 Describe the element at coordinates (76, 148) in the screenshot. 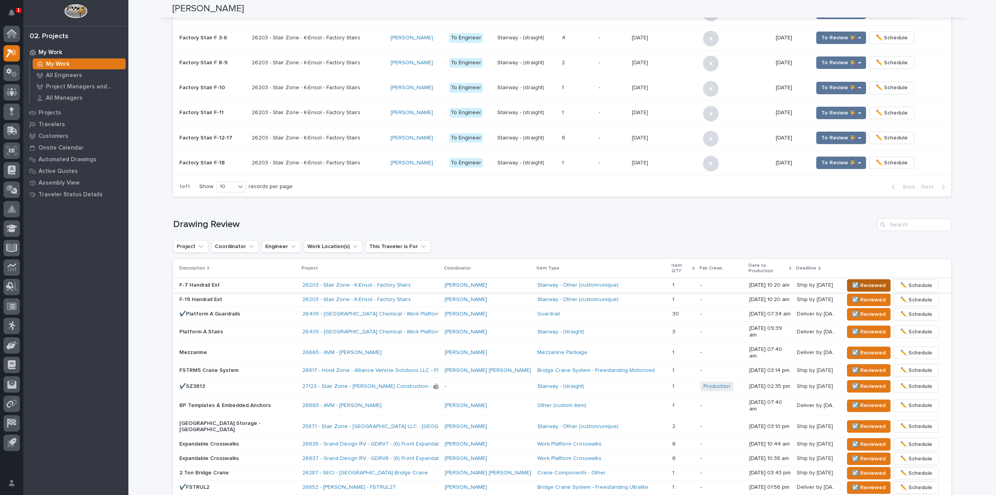

I see `a: Onsite Calendar` at that location.